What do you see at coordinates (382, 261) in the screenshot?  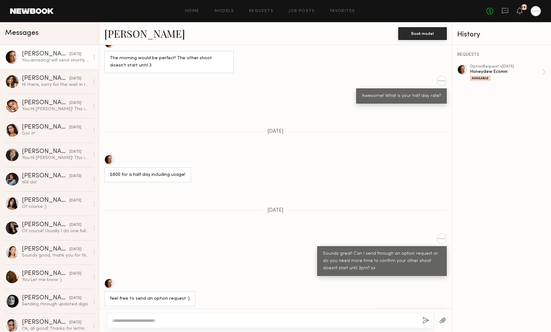 I see `div: Sounds great! Can I send through an option request or do you need more time to confirm your other...` at bounding box center [382, 261].